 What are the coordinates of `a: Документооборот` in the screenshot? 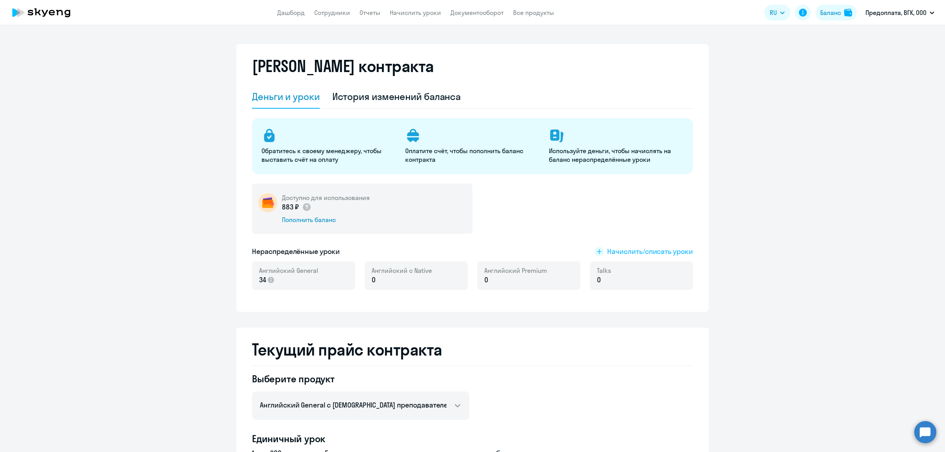 It's located at (477, 13).